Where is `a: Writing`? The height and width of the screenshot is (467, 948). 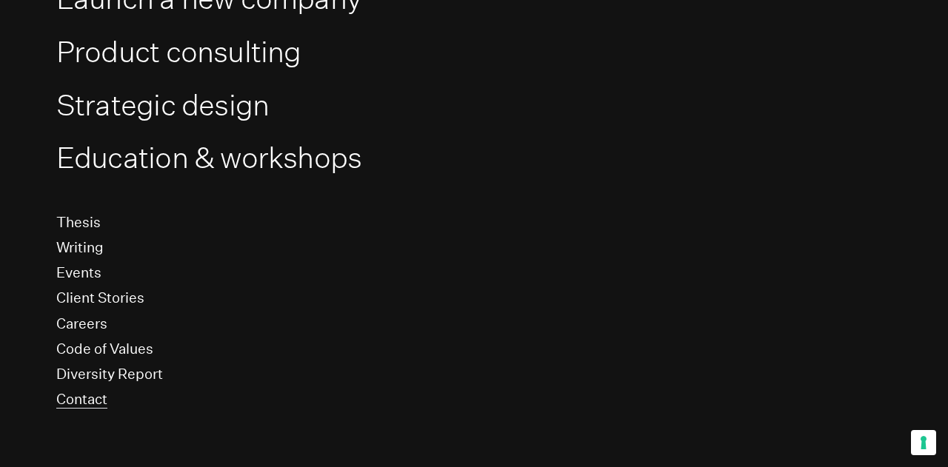 a: Writing is located at coordinates (80, 247).